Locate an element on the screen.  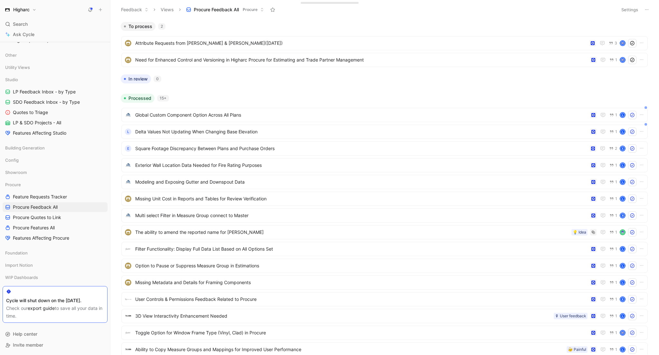
div: 🎙 User feedback is located at coordinates (570, 316).